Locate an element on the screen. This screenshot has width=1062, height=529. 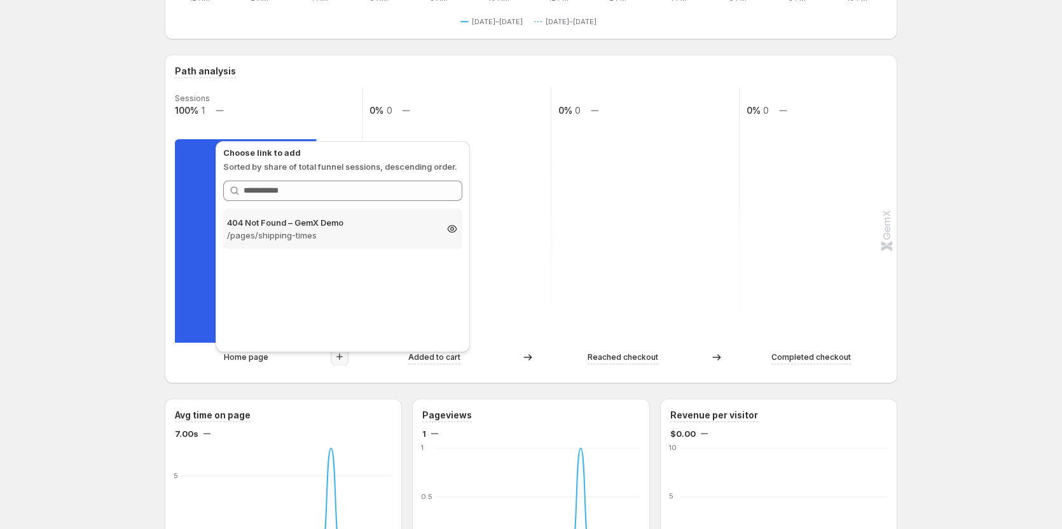
p: Choose link to add is located at coordinates (343, 153).